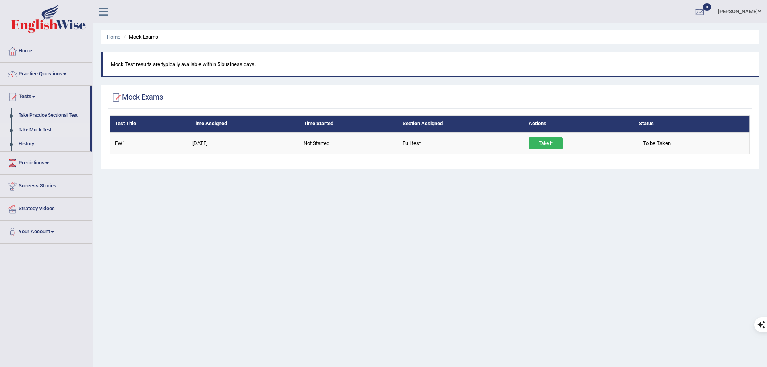 Image resolution: width=767 pixels, height=367 pixels. I want to click on td: Not Started, so click(349, 143).